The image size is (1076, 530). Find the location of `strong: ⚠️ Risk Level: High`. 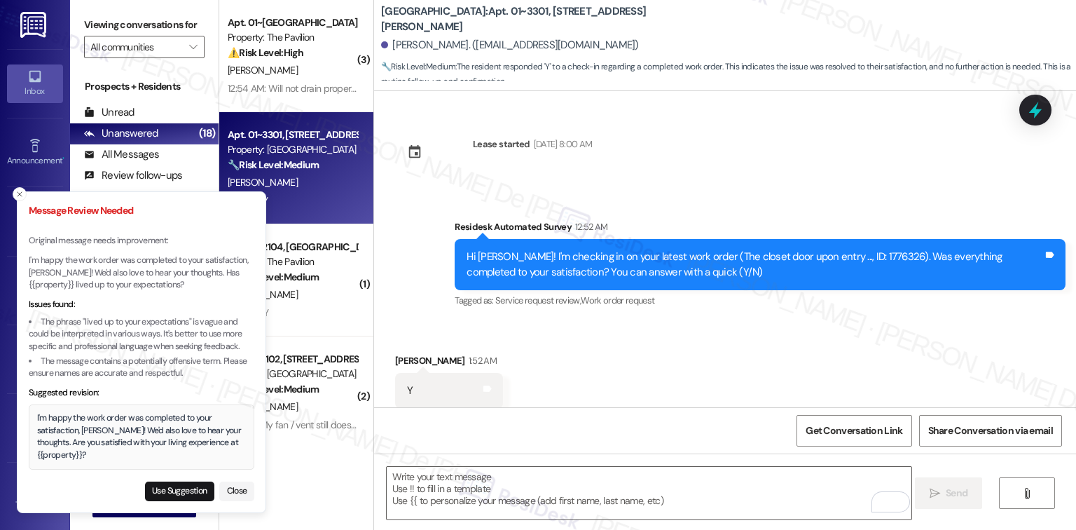

strong: ⚠️ Risk Level: High is located at coordinates (266, 53).